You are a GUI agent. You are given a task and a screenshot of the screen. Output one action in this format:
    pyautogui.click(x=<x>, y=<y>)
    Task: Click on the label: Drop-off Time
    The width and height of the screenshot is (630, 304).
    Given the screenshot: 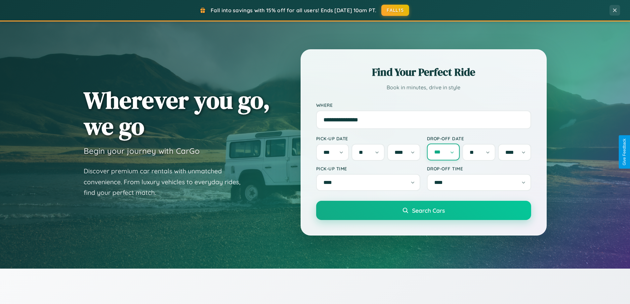 What is the action you would take?
    pyautogui.click(x=479, y=168)
    